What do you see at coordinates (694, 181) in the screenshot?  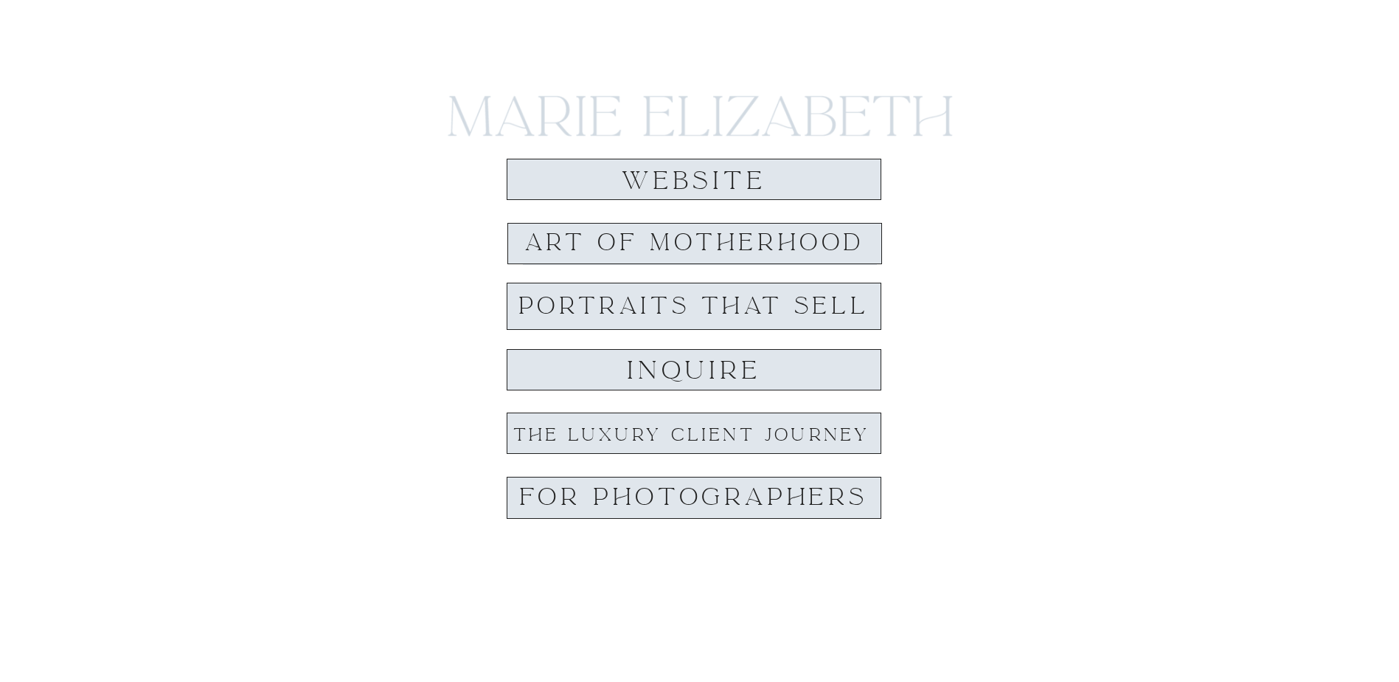 I see `h1: website` at bounding box center [694, 181].